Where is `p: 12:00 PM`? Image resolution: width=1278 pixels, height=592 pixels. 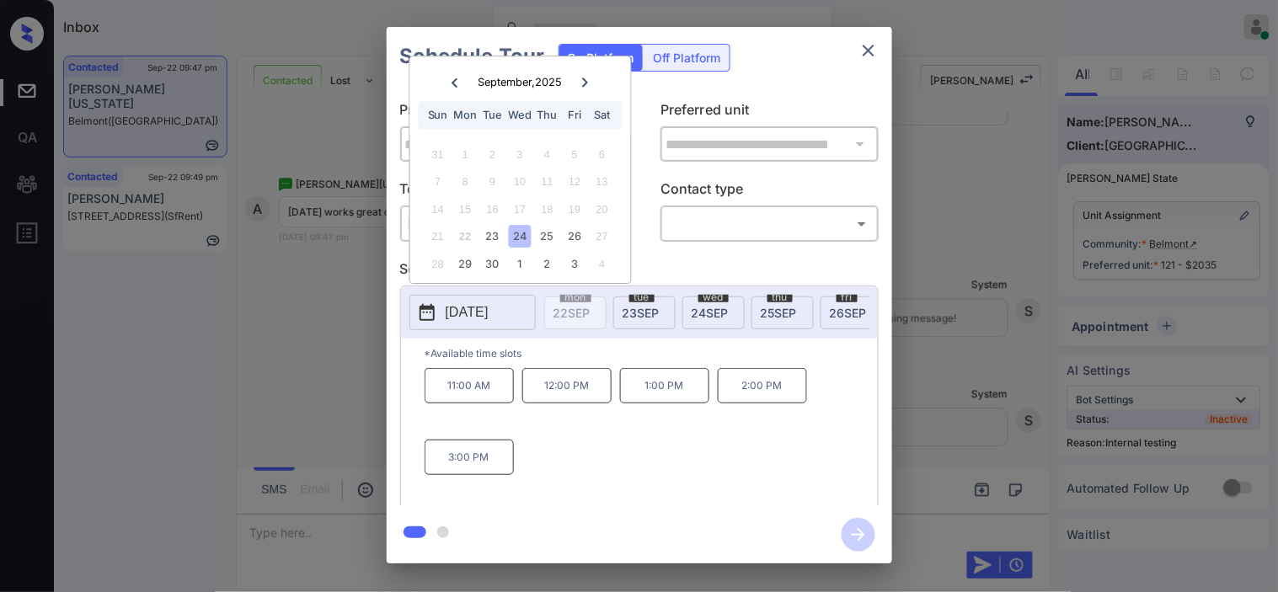 p: 12:00 PM is located at coordinates (567, 386).